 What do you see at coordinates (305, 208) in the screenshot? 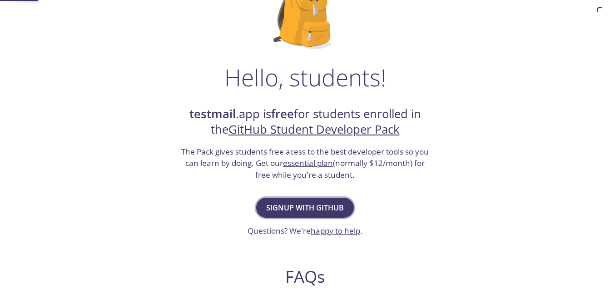
I see `button: Signup with GitHub` at bounding box center [305, 208].